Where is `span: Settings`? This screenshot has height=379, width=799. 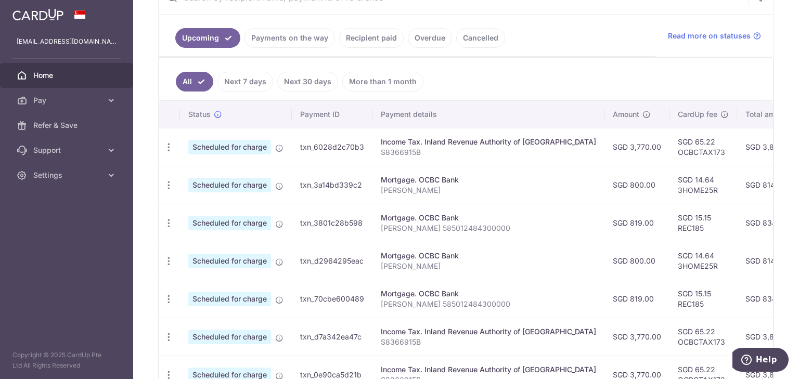 span: Settings is located at coordinates (68, 175).